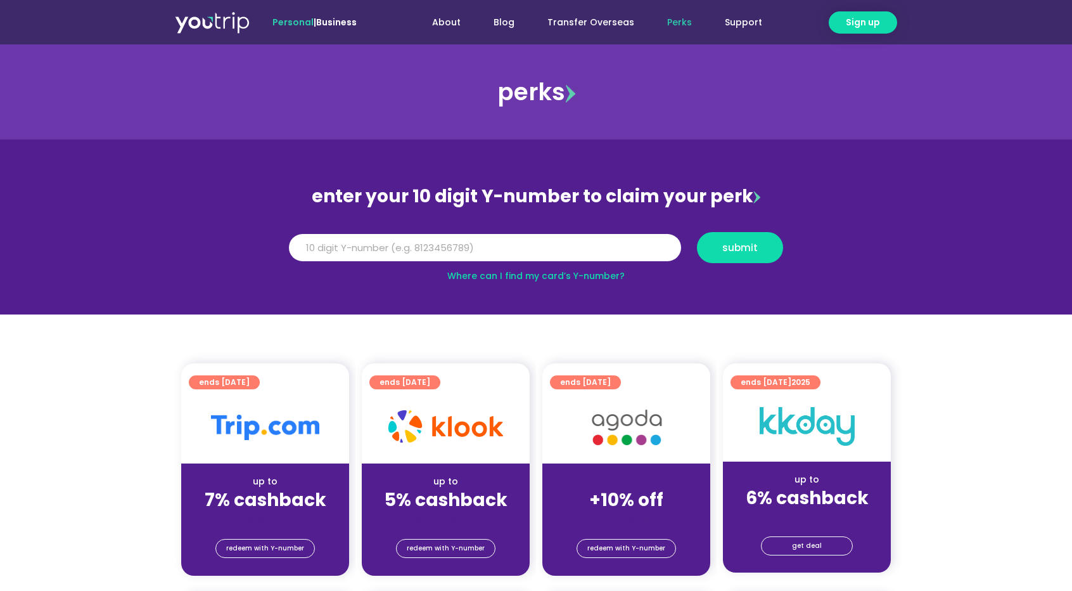 The width and height of the screenshot is (1072, 591). Describe the element at coordinates (744, 22) in the screenshot. I see `a: Support` at that location.